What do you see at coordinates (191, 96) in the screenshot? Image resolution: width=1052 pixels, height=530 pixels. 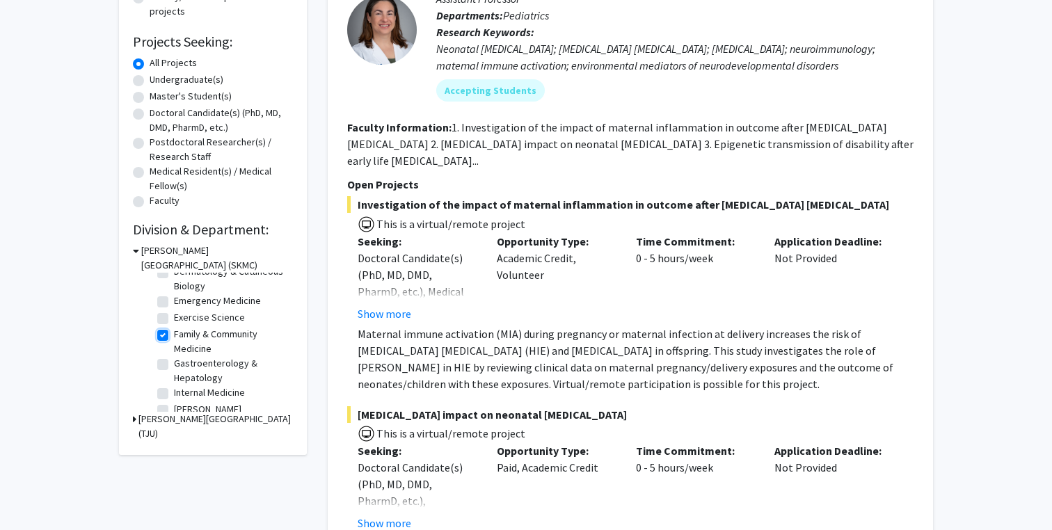 I see `label: Master's Student(s)` at bounding box center [191, 96].